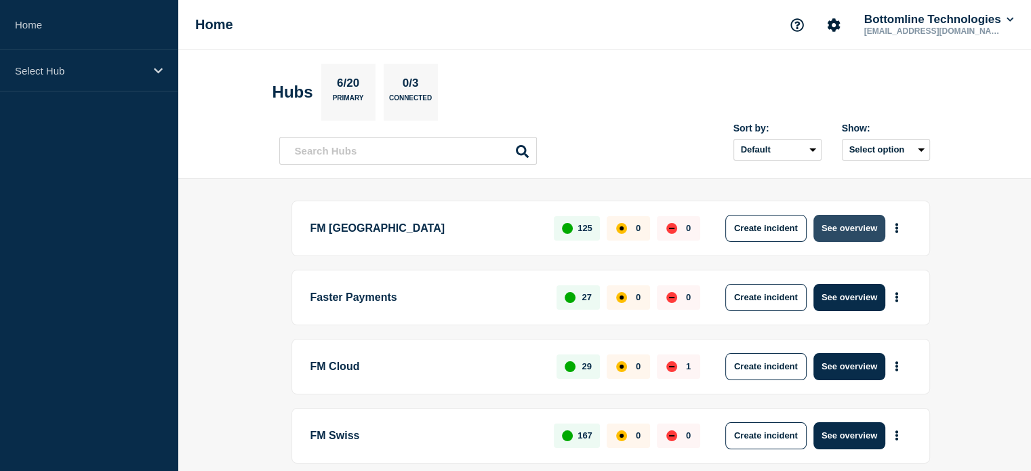  I want to click on p: 125, so click(585, 228).